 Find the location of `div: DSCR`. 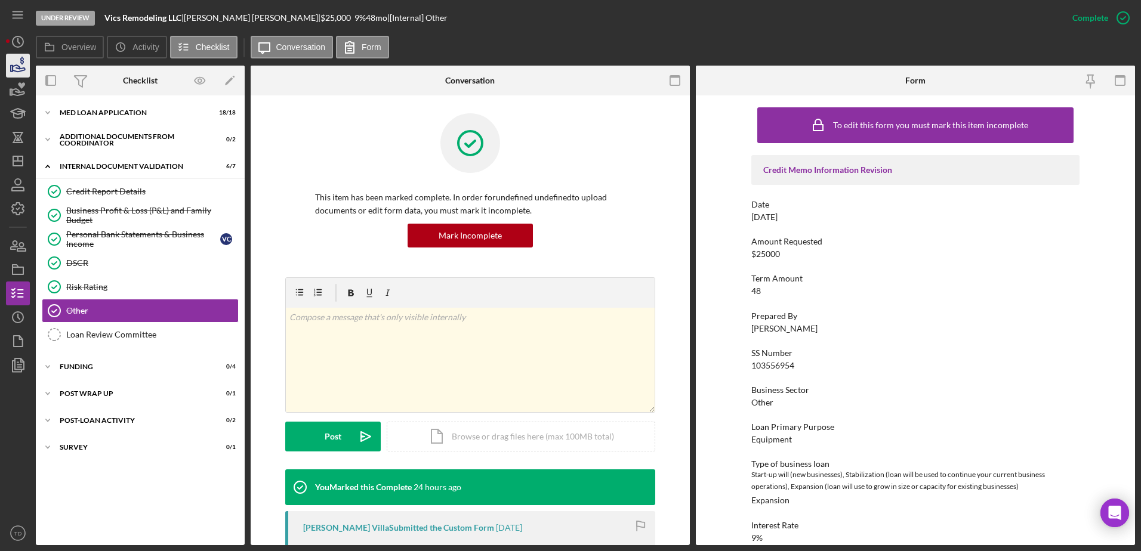

div: DSCR is located at coordinates (152, 263).